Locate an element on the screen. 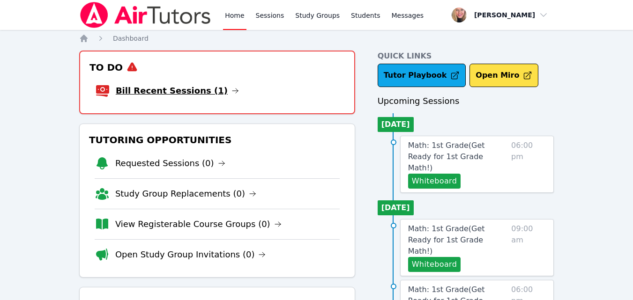 The image size is (633, 300). a: Dashboard is located at coordinates (131, 38).